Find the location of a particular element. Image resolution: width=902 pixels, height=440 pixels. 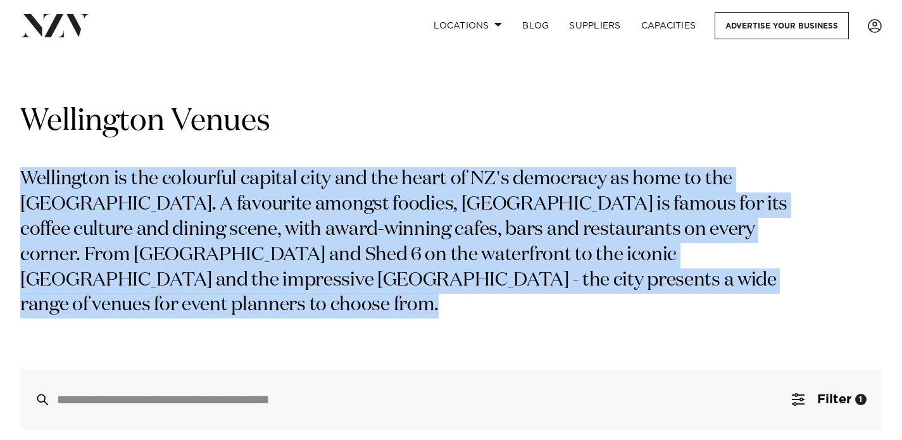

a: SUPPLIERS is located at coordinates (594, 25).